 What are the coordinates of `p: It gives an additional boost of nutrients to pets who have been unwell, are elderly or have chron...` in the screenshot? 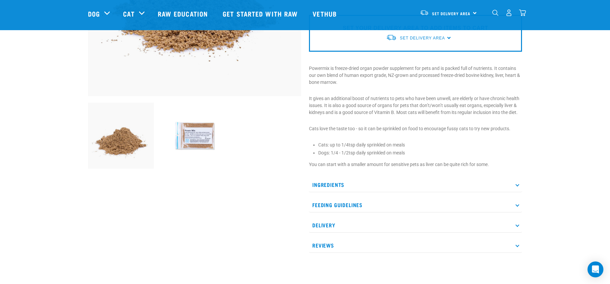 It's located at (416, 105).